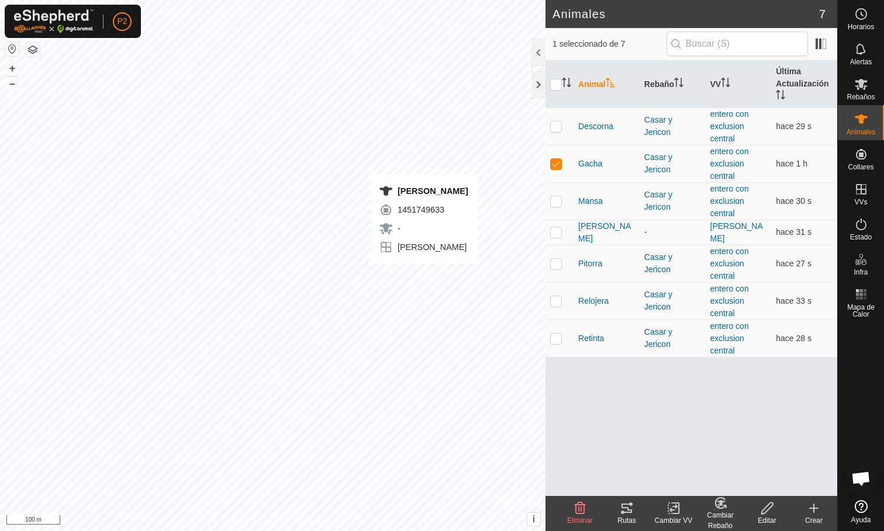 The image size is (884, 531). I want to click on span: 1 seleccionado de 7, so click(609, 44).